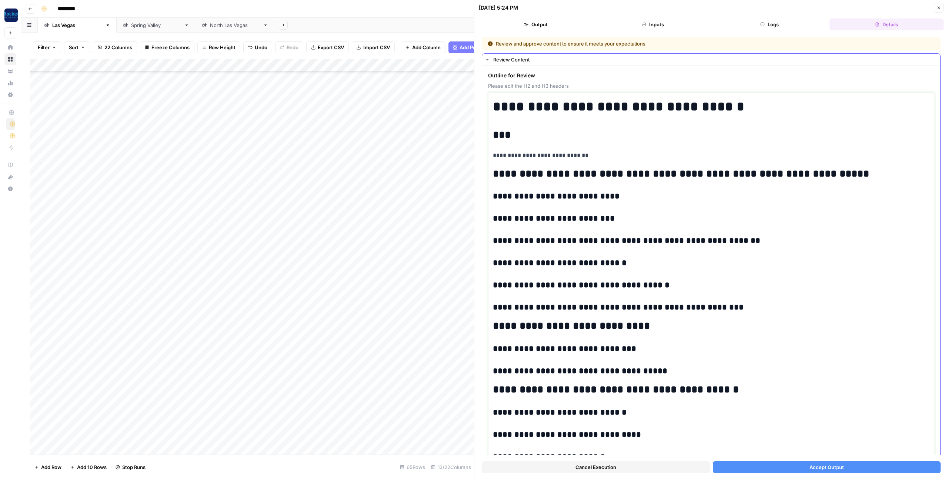 The image size is (948, 479). Describe the element at coordinates (167, 47) in the screenshot. I see `button: Freeze Columns` at that location.